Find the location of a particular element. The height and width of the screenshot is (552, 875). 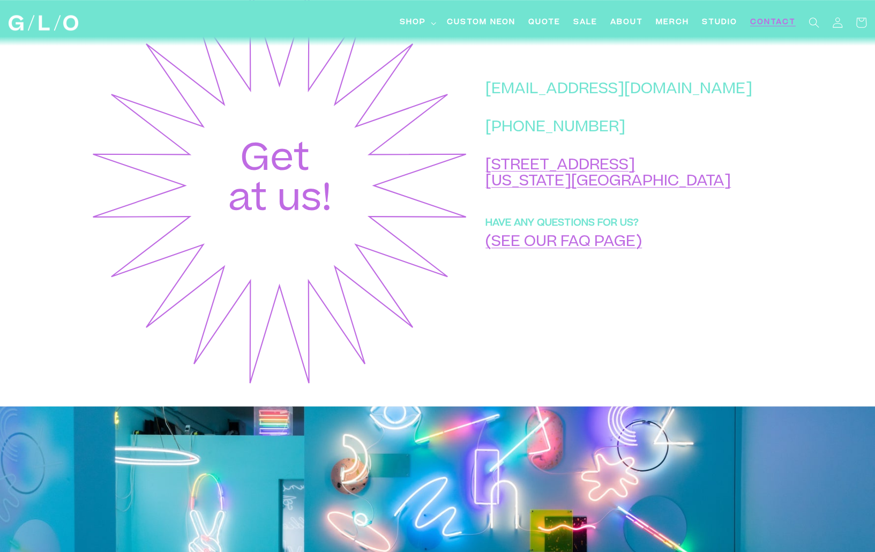

a: About is located at coordinates (626, 22).